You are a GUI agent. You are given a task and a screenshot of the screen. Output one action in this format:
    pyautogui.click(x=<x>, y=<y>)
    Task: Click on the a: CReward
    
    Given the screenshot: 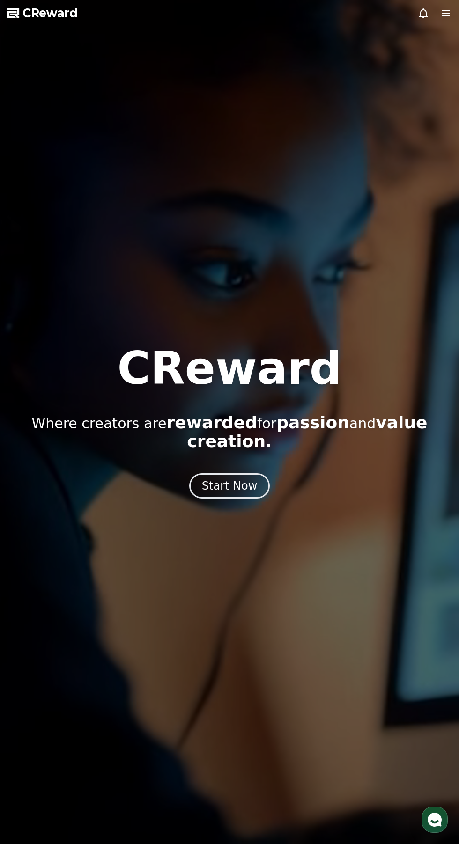 What is the action you would take?
    pyautogui.click(x=43, y=13)
    